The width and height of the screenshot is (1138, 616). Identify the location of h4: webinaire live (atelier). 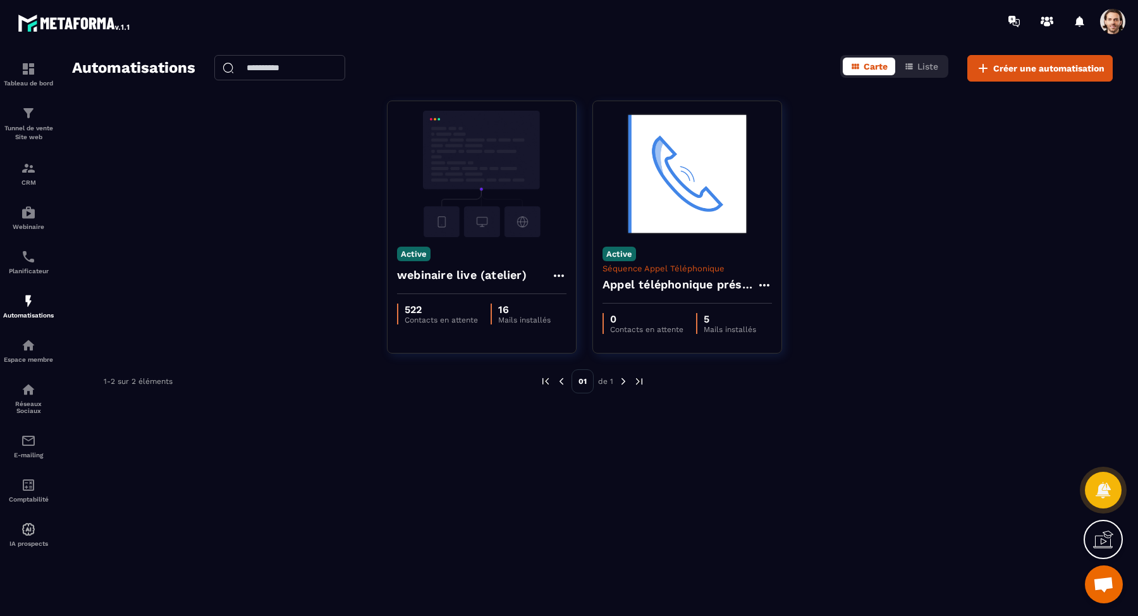
(462, 275).